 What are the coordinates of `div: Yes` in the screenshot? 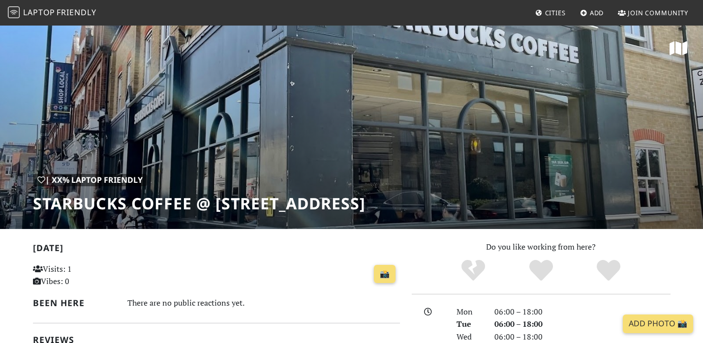 It's located at (541, 271).